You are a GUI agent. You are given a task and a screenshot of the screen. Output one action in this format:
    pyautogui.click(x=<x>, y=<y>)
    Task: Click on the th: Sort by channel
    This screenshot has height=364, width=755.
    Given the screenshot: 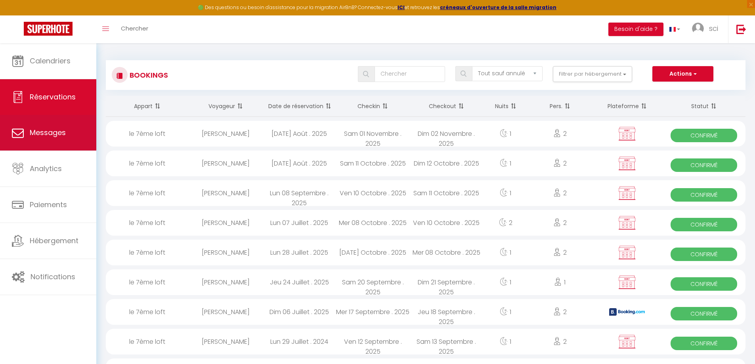 What is the action you would take?
    pyautogui.click(x=628, y=106)
    